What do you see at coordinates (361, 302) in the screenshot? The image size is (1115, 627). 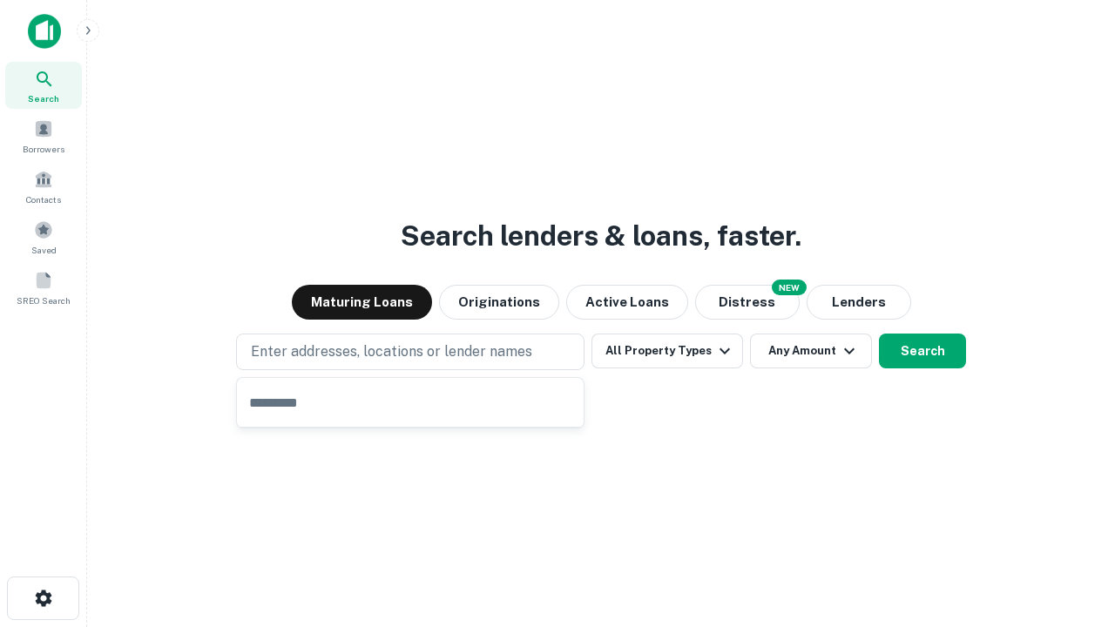 I see `button: Maturing Loans` at bounding box center [361, 302].